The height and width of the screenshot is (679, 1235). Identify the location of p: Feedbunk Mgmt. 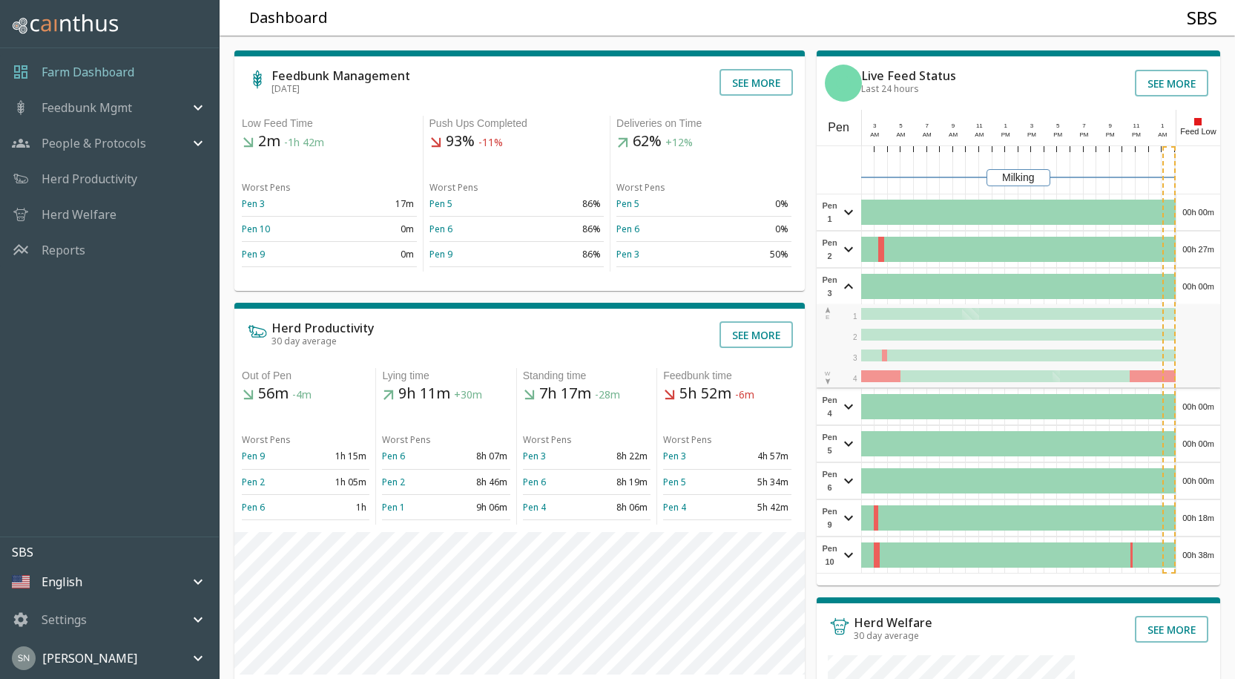
(87, 108).